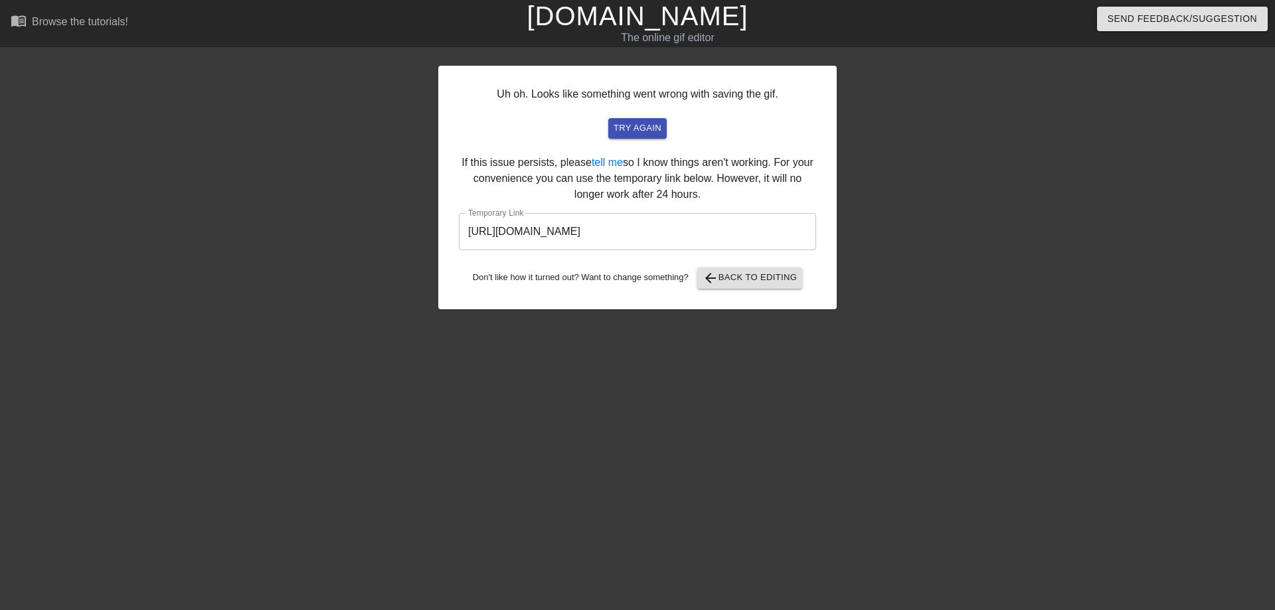 The image size is (1275, 610). What do you see at coordinates (711, 278) in the screenshot?
I see `span: arrow_back` at bounding box center [711, 278].